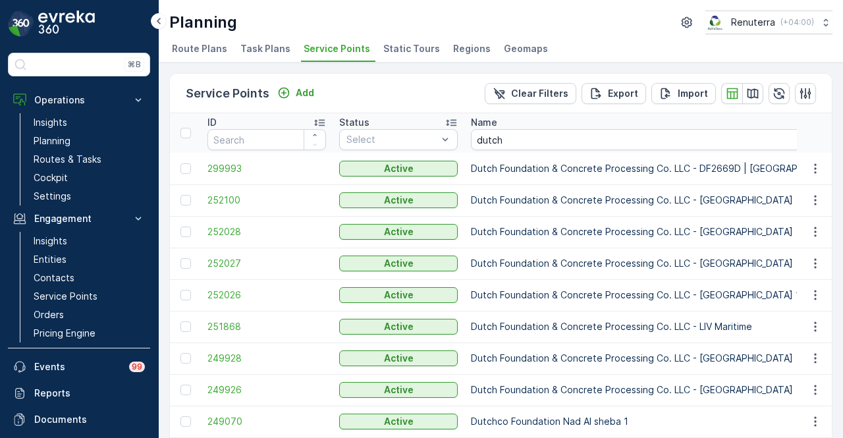  Describe the element at coordinates (267, 232) in the screenshot. I see `a: 252028` at that location.